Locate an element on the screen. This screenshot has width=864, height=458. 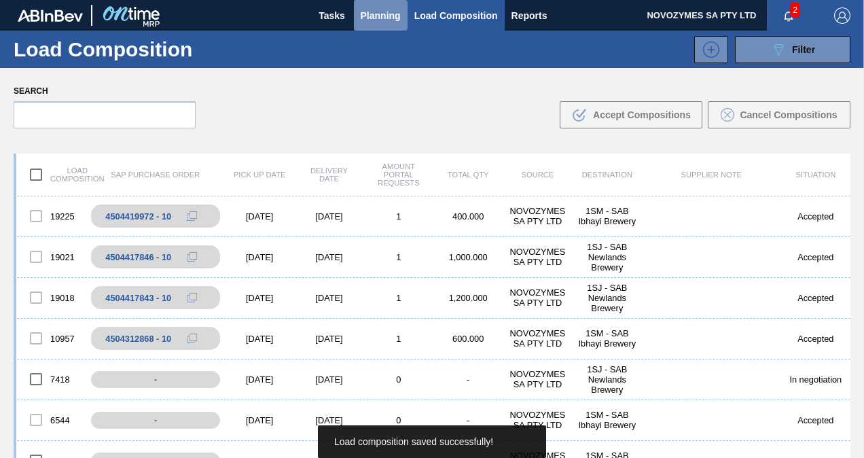
div: 6544 is located at coordinates (51, 420).